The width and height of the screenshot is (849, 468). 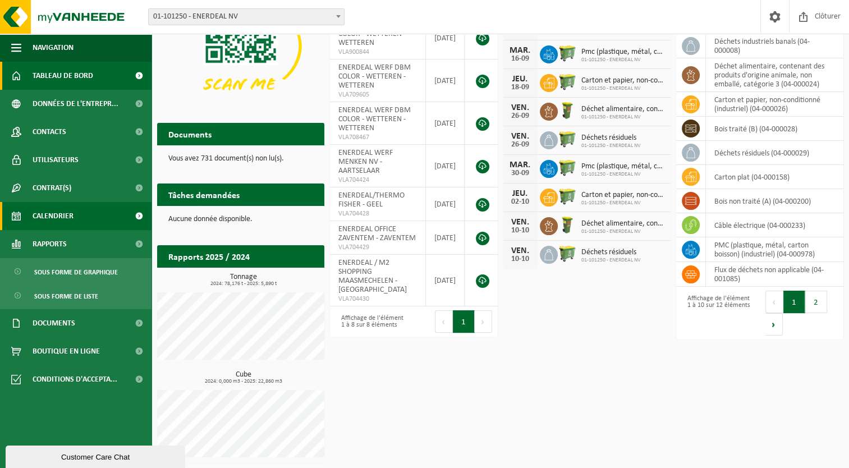 What do you see at coordinates (66, 351) in the screenshot?
I see `span: Boutique en ligne` at bounding box center [66, 351].